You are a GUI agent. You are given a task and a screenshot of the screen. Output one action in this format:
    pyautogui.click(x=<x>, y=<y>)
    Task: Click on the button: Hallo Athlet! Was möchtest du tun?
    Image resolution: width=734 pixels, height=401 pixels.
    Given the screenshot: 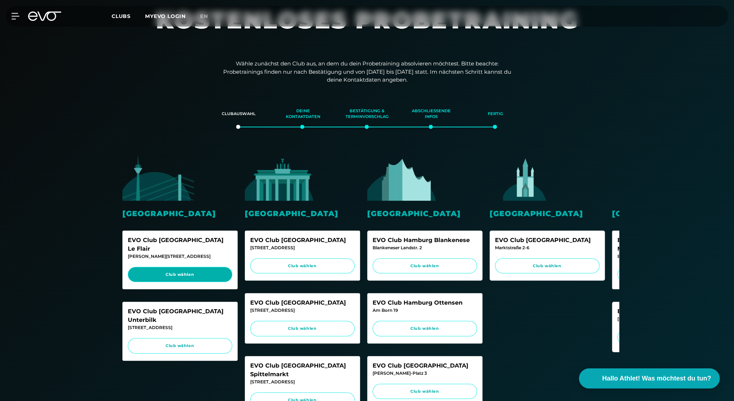 What is the action you would take?
    pyautogui.click(x=649, y=379)
    